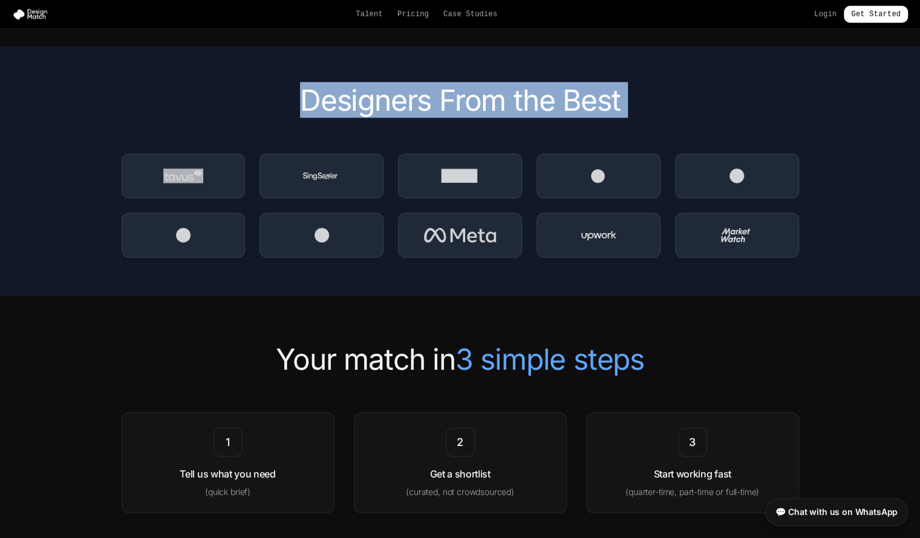 The height and width of the screenshot is (538, 920). I want to click on img: Company 6, so click(183, 235).